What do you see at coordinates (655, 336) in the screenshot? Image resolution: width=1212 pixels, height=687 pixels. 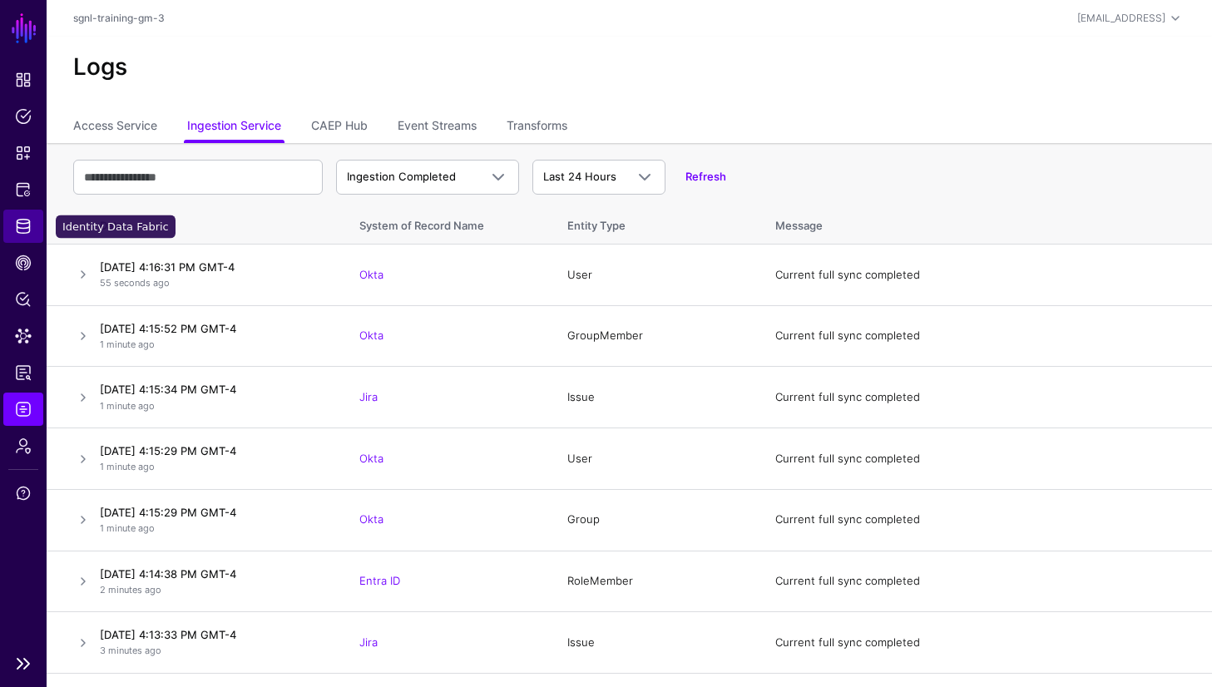 I see `td: GroupMember` at bounding box center [655, 336].